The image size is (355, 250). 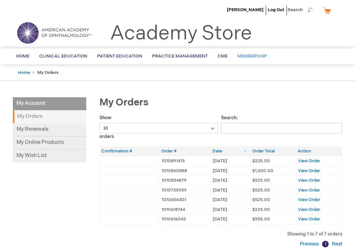 I want to click on a: Academy Store, so click(x=181, y=34).